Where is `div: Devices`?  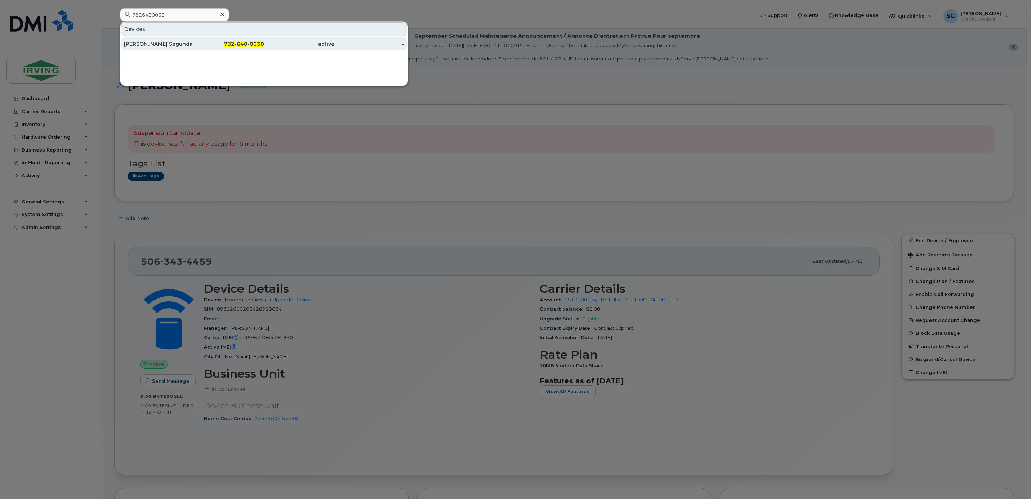 div: Devices is located at coordinates (264, 29).